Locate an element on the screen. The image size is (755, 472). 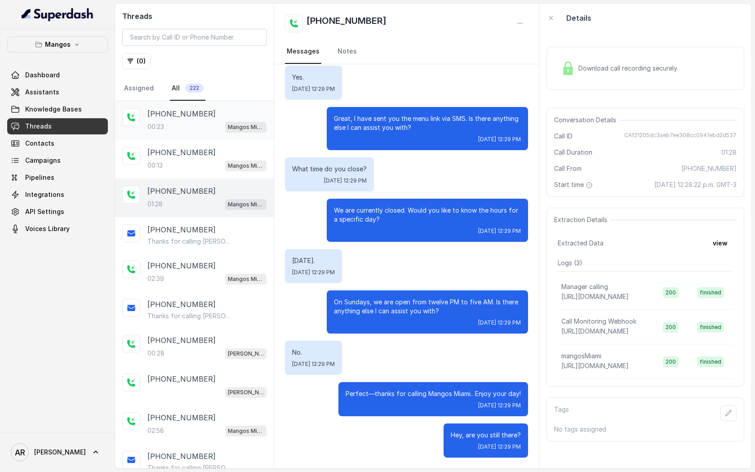
p: 02:58 is located at coordinates (156, 431).